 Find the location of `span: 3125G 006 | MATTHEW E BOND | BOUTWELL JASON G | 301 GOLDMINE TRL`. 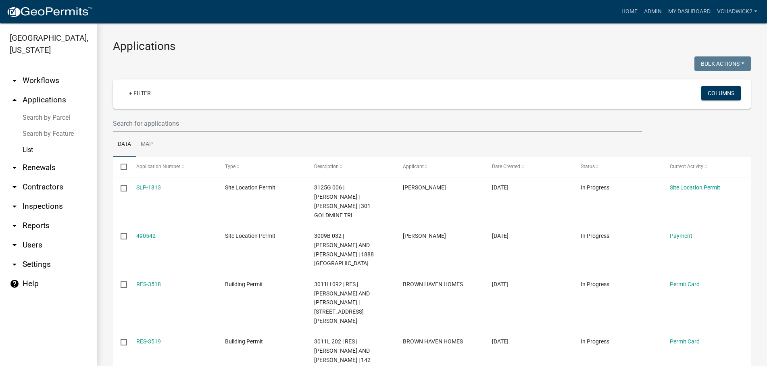

span: 3125G 006 | MATTHEW E BOND | BOUTWELL JASON G | 301 GOLDMINE TRL is located at coordinates (342, 201).